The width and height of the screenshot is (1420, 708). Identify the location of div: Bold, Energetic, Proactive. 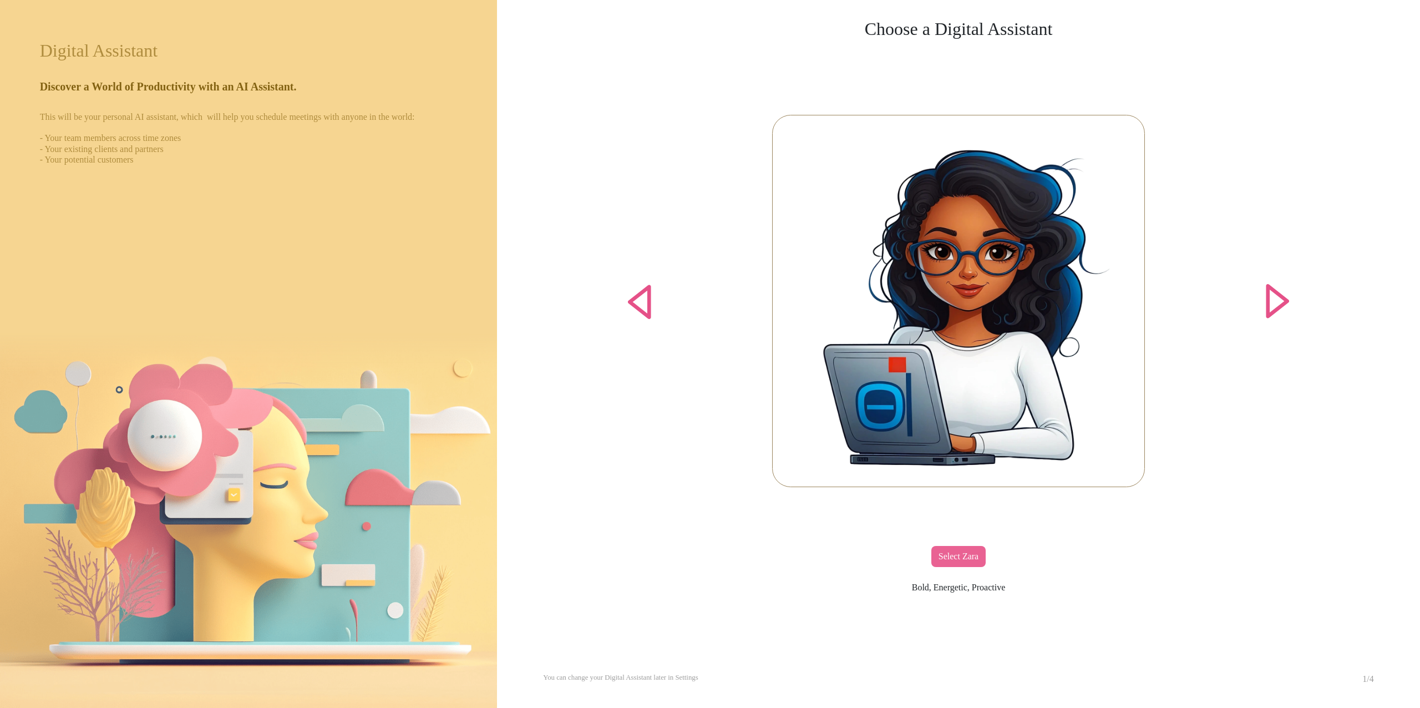
(958, 587).